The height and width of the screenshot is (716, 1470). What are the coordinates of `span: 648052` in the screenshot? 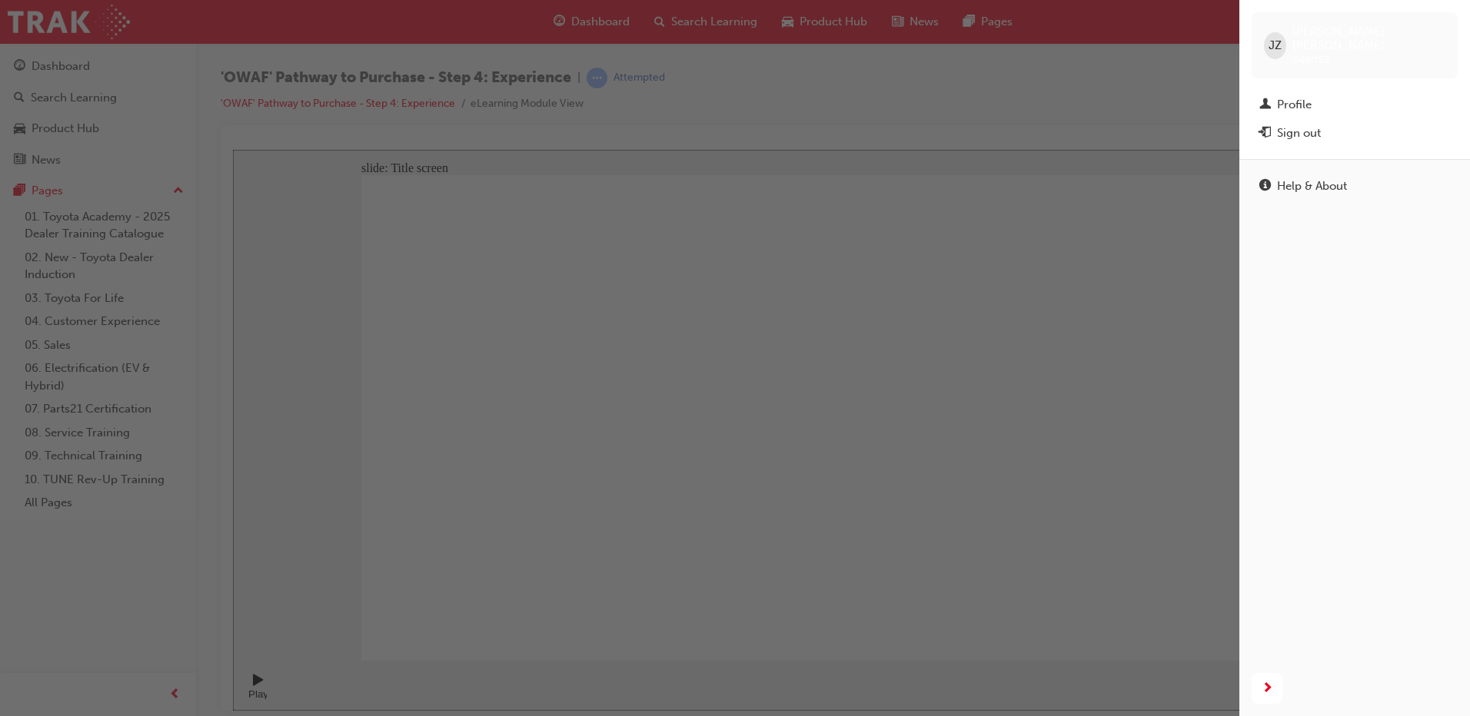 It's located at (1310, 59).